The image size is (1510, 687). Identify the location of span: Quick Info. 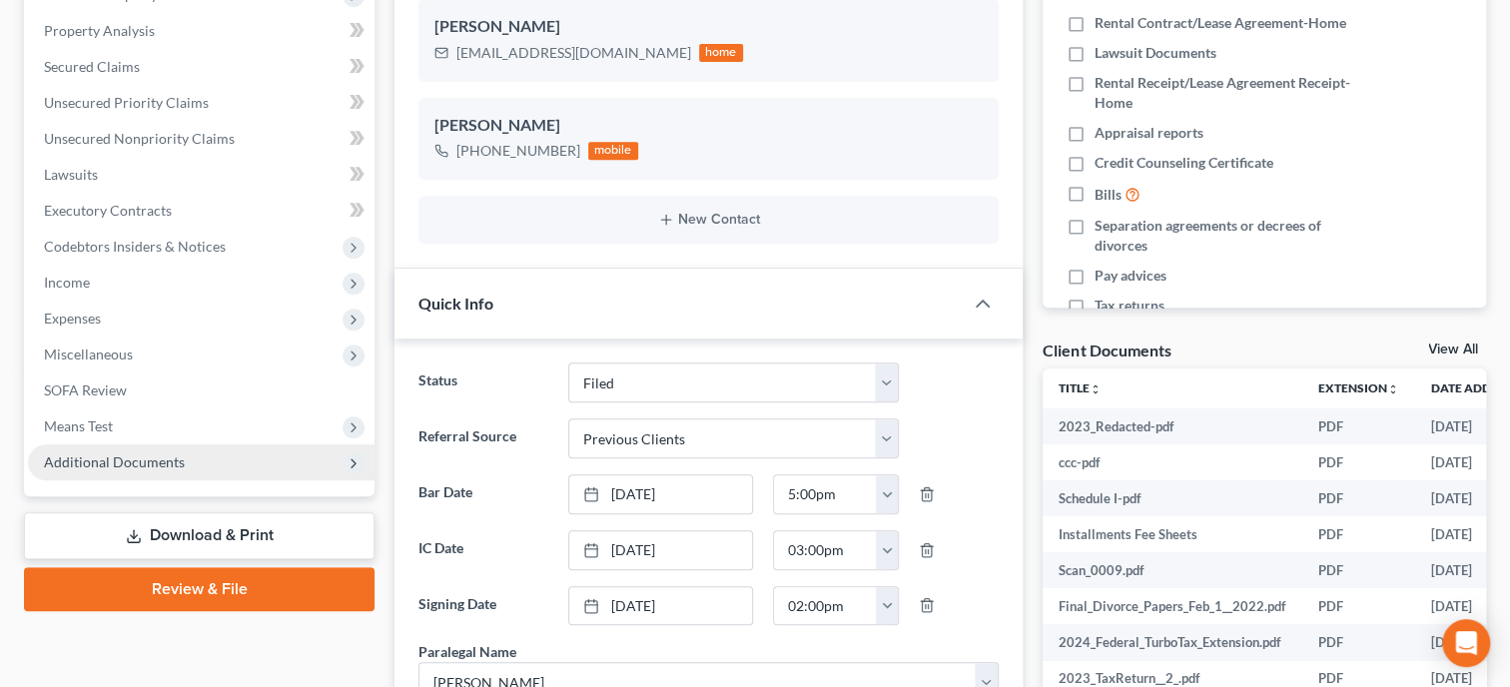
(455, 303).